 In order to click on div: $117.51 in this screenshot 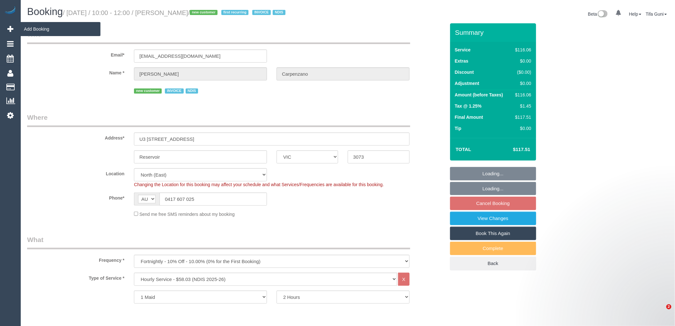, I will do `click(522, 117)`.